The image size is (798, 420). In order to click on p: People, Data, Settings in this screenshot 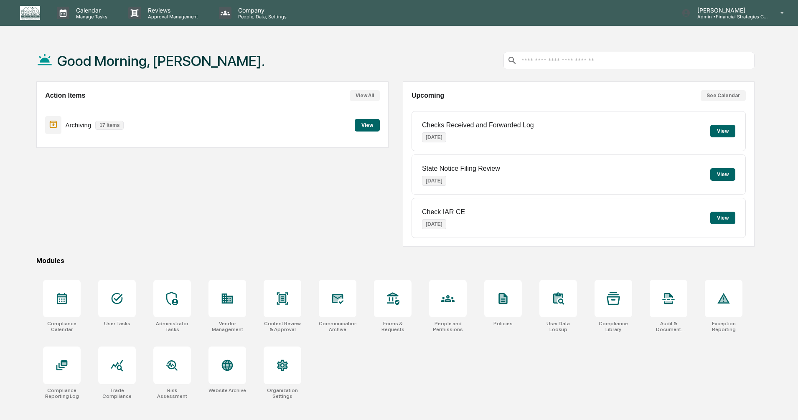, I will do `click(261, 17)`.